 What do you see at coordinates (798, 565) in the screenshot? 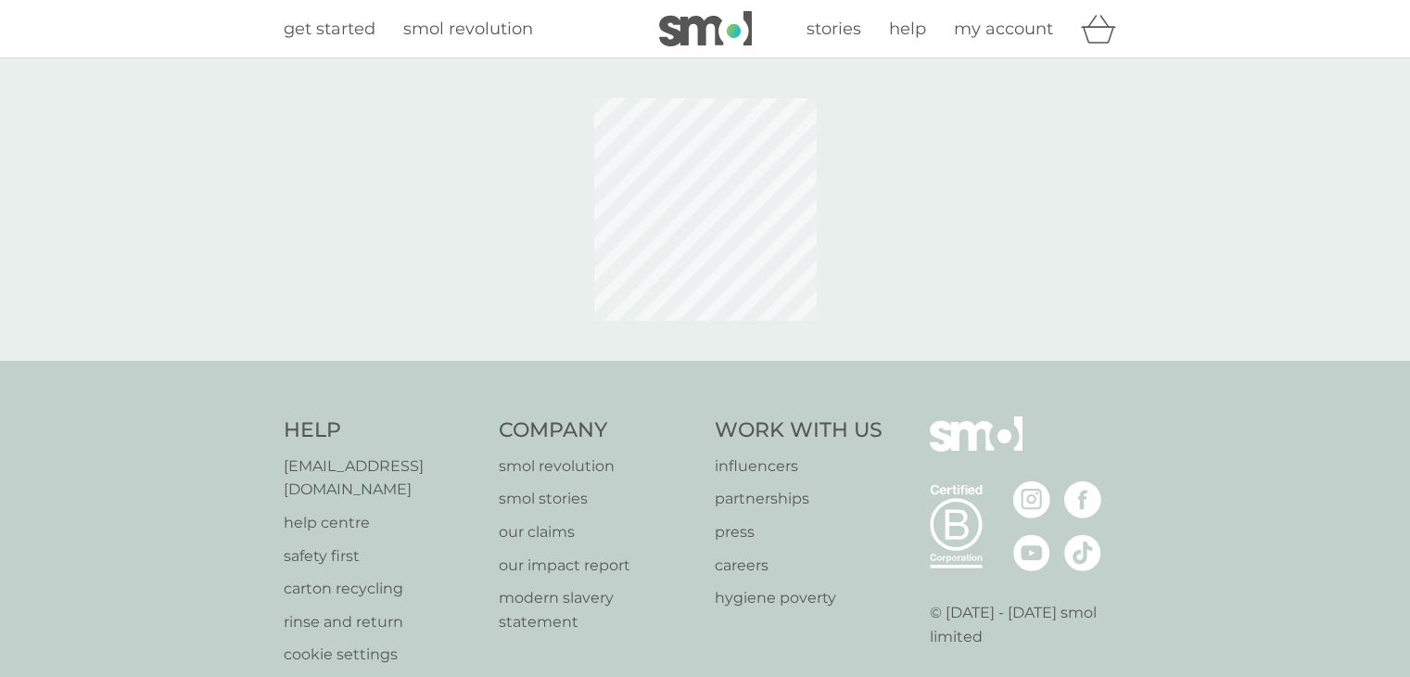
I see `p: careers` at bounding box center [798, 565].